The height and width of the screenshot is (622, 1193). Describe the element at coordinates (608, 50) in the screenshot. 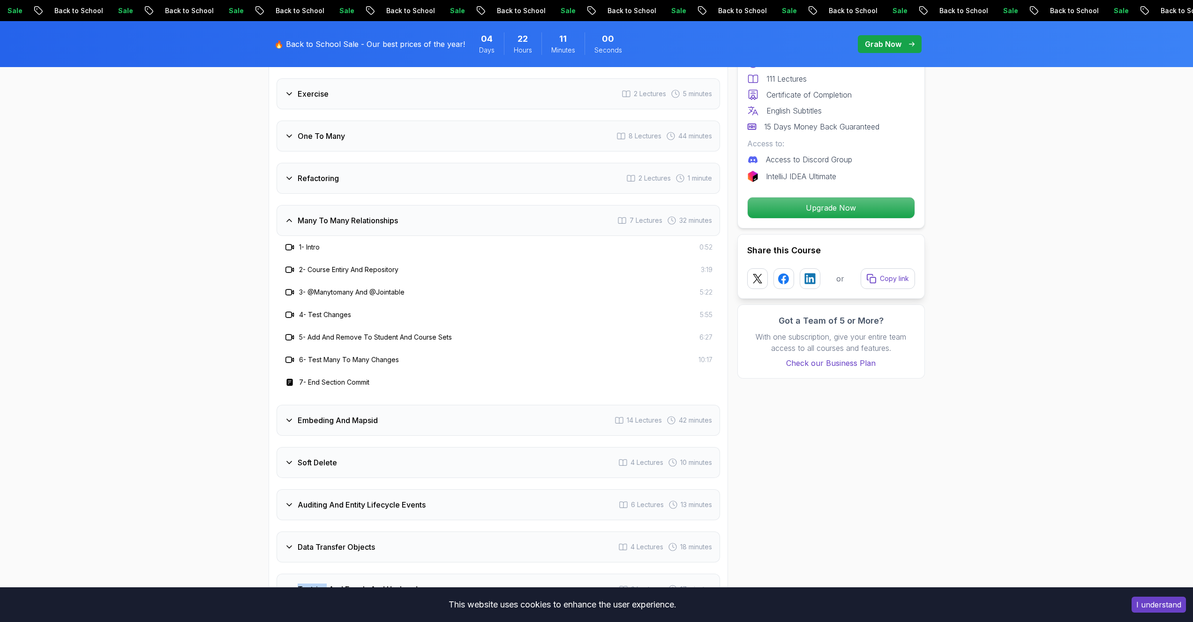

I see `span: Seconds` at that location.